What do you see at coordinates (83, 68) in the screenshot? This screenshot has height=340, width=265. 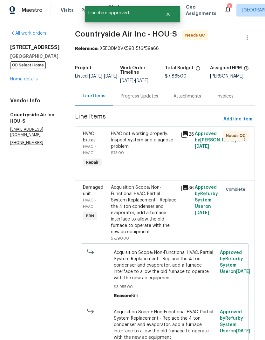 I see `h5: Project` at bounding box center [83, 68].